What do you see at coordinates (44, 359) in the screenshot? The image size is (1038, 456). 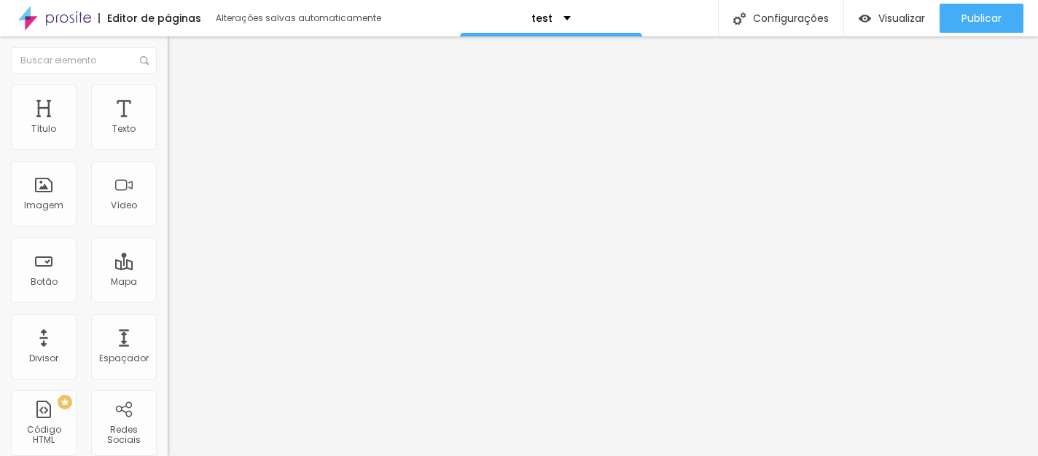 I see `div: Divisor` at bounding box center [44, 359].